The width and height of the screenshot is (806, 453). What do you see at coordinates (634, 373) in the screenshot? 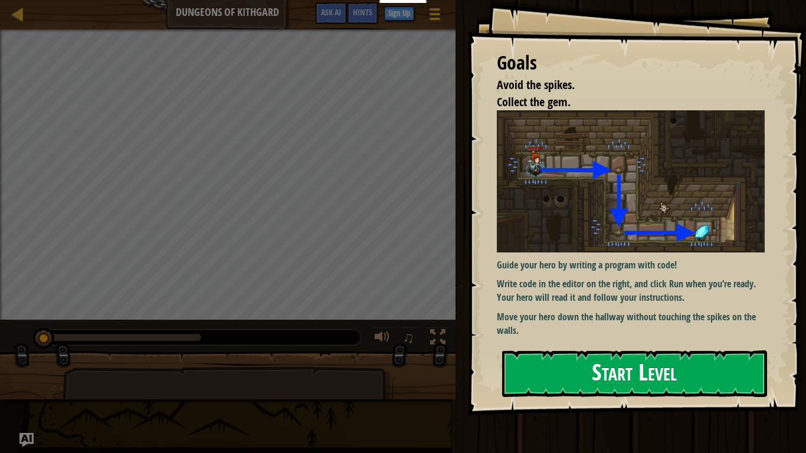
I see `button: Start Level` at bounding box center [634, 373].